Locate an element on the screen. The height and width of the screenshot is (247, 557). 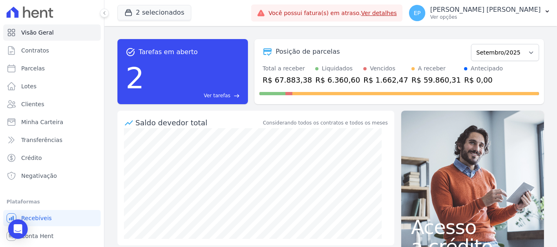
a: Minha Carteira is located at coordinates (52, 122).